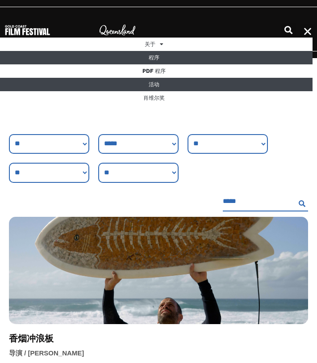 This screenshot has height=363, width=317. What do you see at coordinates (150, 44) in the screenshot?
I see `font: 关于` at bounding box center [150, 44].